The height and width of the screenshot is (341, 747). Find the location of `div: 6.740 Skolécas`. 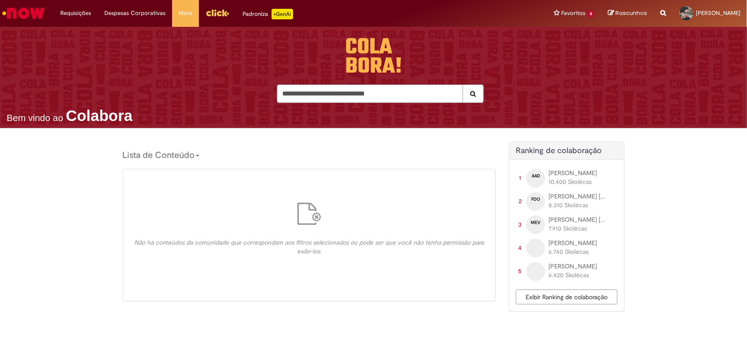

div: 6.740 Skolécas is located at coordinates (581, 252).